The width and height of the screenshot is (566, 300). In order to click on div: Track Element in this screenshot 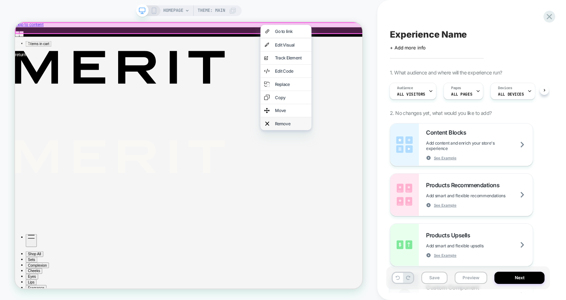, I will do `click(369, 48)`.